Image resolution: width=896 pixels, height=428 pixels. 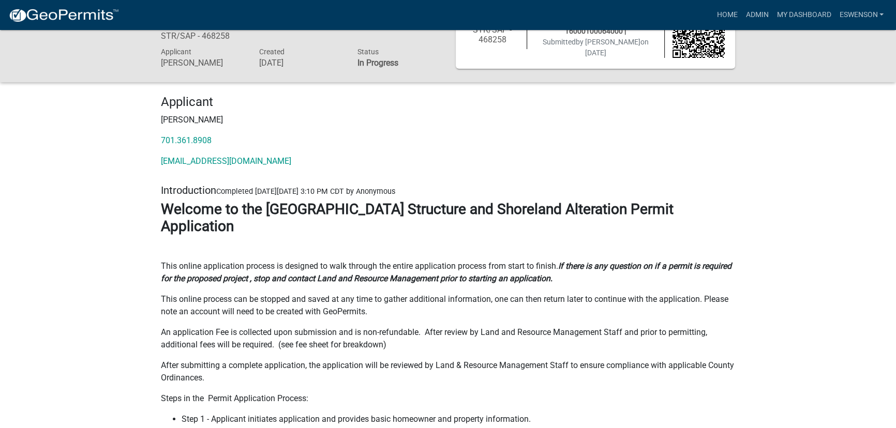 I want to click on p: After submitting a complete application, the application will be reviewed by Land & Resource Mana..., so click(x=448, y=372).